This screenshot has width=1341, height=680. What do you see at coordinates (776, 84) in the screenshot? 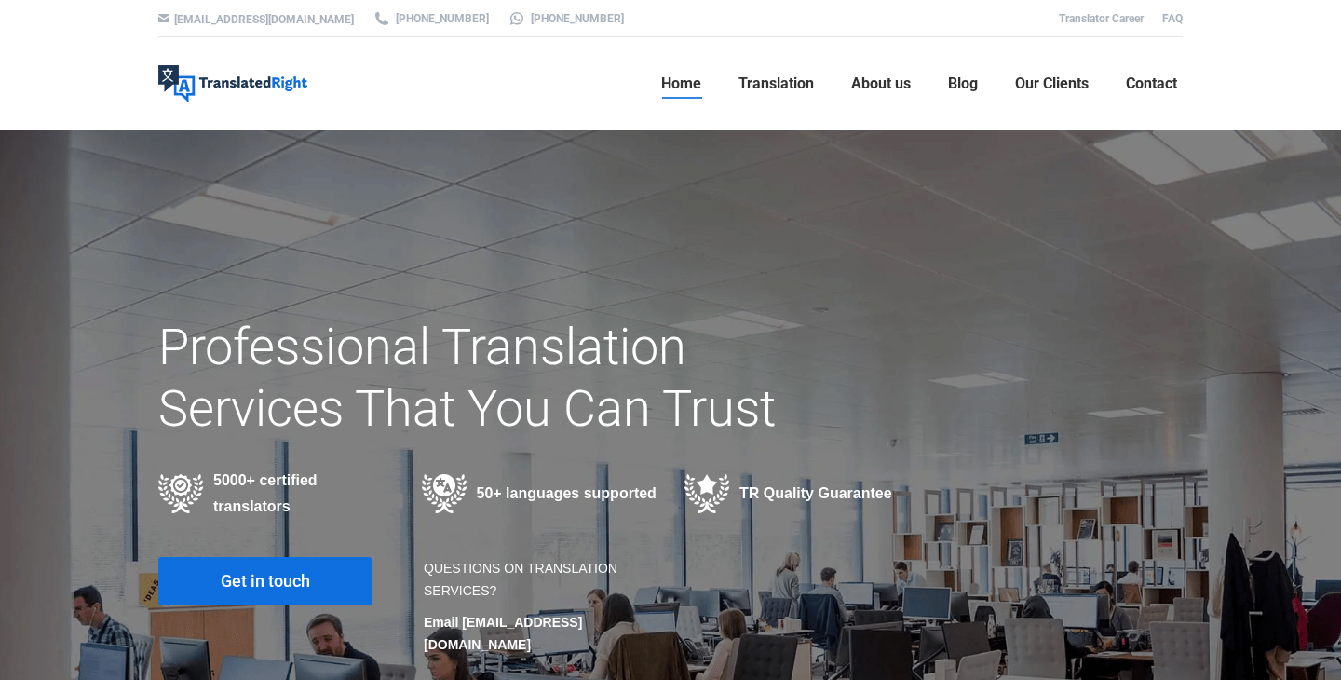
I see `span: Translation` at bounding box center [776, 84].